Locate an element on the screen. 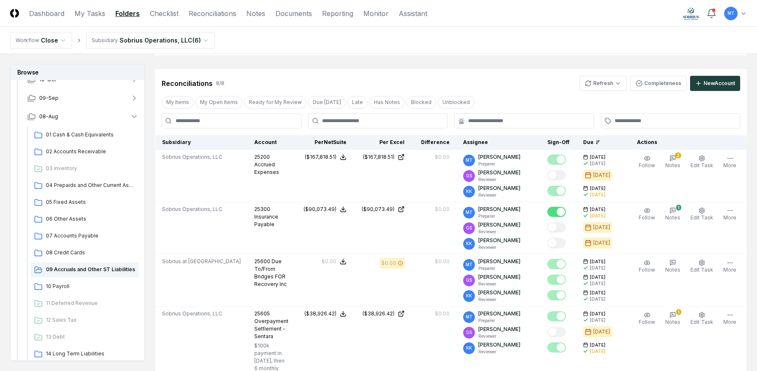  span: 25200 is located at coordinates (262, 157).